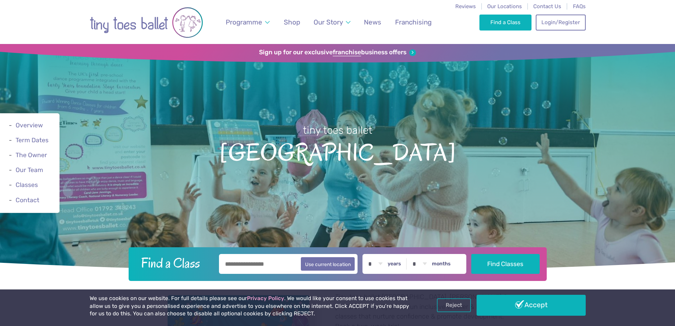  What do you see at coordinates (292, 22) in the screenshot?
I see `a: Shop` at bounding box center [292, 22].